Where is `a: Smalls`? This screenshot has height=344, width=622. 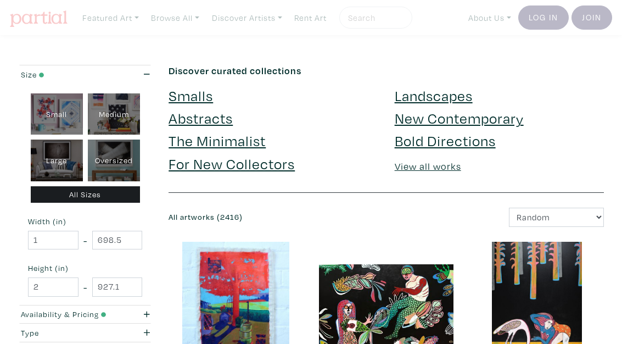 a: Smalls is located at coordinates (191, 95).